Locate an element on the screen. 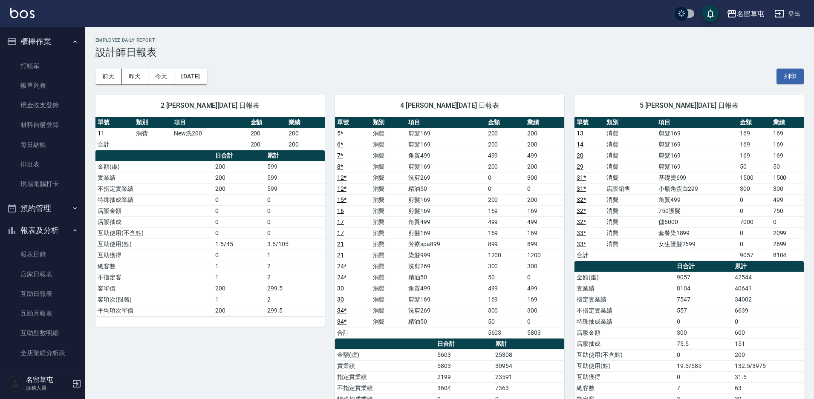 The width and height of the screenshot is (814, 399). td: 132.5/3975 is located at coordinates (768, 366).